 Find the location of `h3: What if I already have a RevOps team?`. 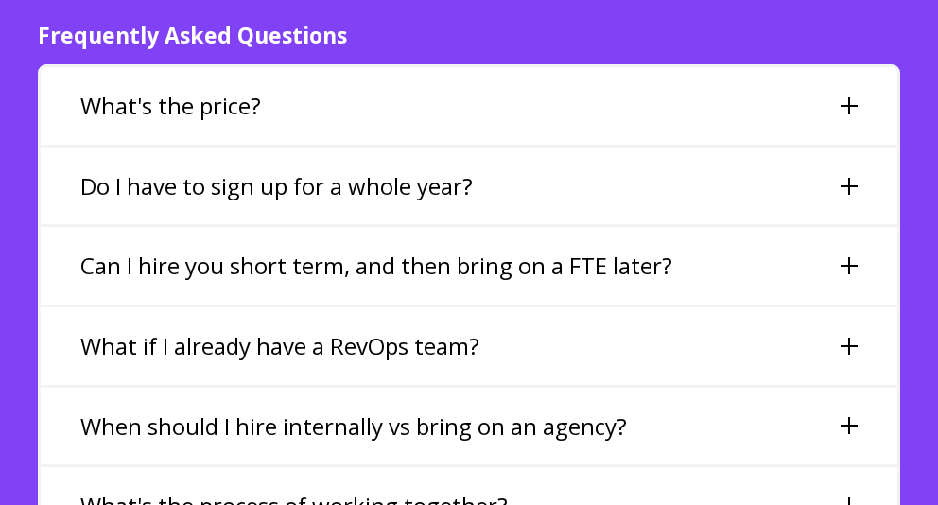

h3: What if I already have a RevOps team? is located at coordinates (280, 346).